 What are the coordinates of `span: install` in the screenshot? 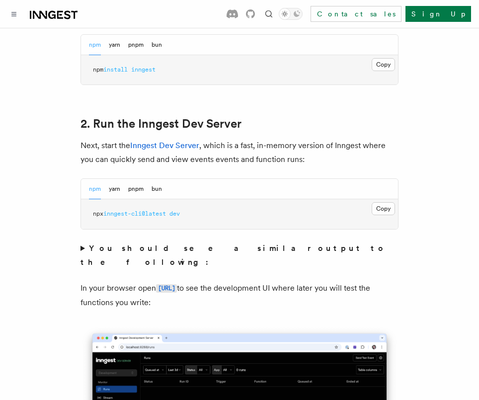 It's located at (115, 70).